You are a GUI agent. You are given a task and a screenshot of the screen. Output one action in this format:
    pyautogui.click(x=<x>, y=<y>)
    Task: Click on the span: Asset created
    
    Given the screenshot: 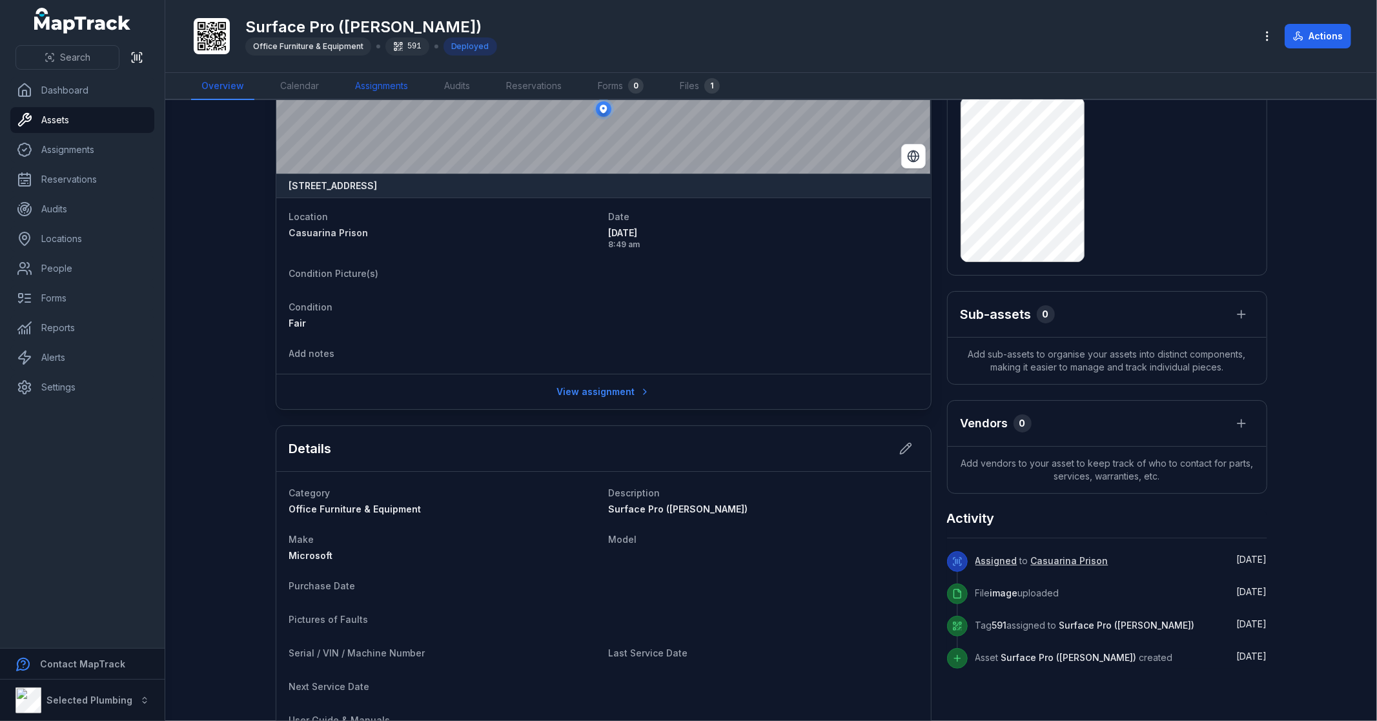 What is the action you would take?
    pyautogui.click(x=1074, y=657)
    